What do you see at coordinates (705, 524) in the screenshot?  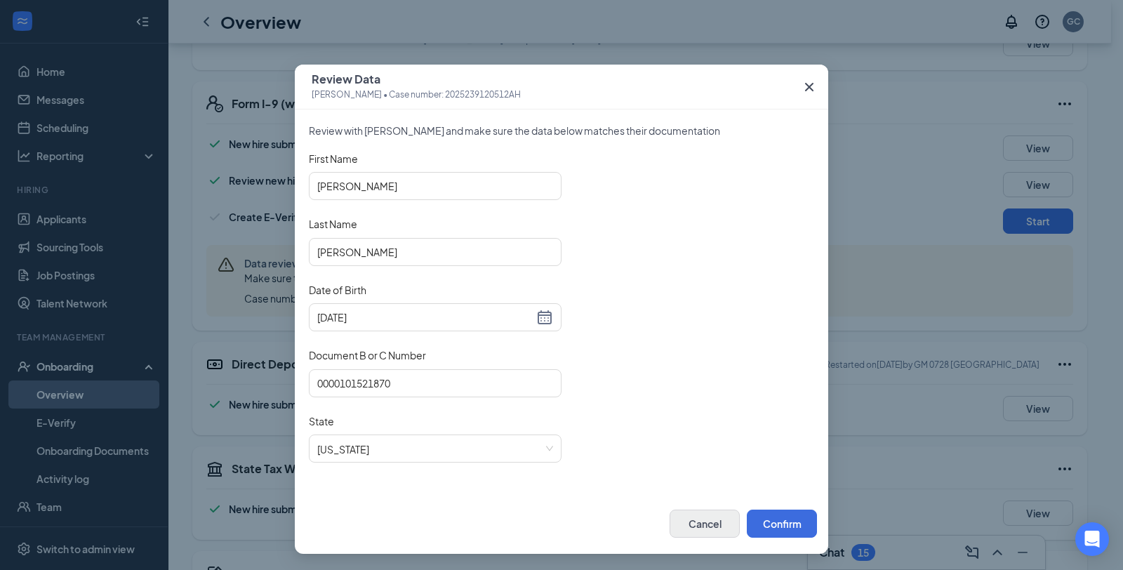 I see `button: Cancel` at bounding box center [705, 524].